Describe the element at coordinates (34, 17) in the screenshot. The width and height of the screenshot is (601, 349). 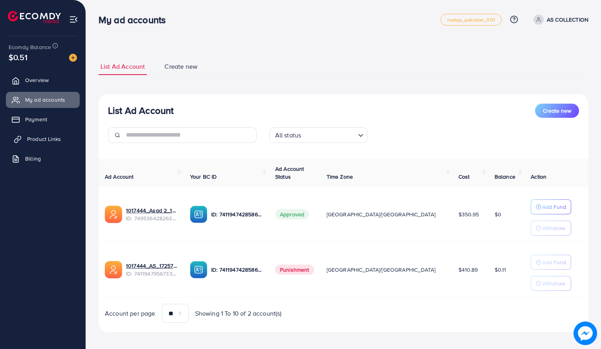
I see `a: logo` at that location.